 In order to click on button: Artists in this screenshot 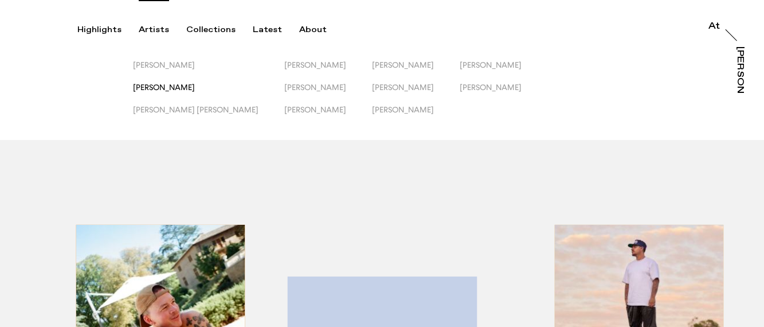, I will do `click(162, 30)`.